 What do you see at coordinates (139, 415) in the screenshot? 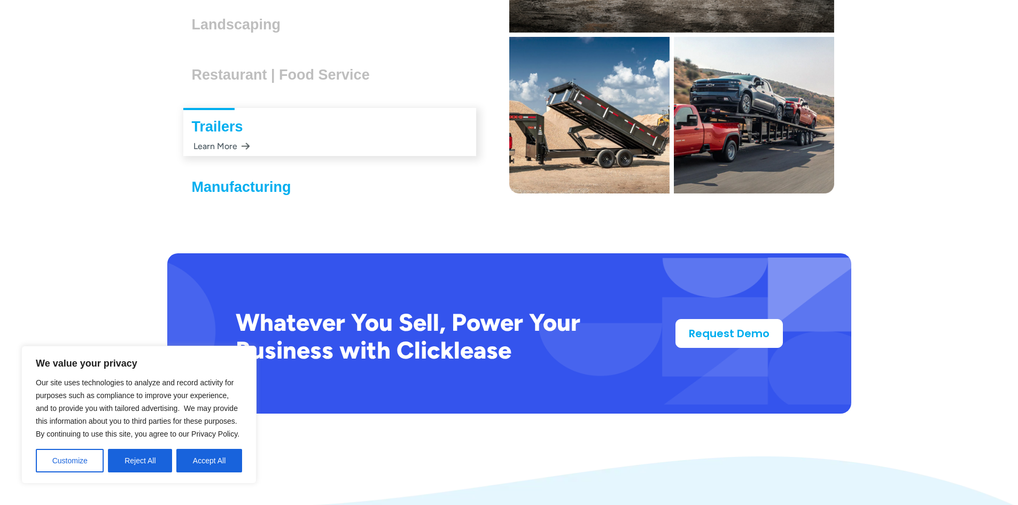
I see `div: We value your privacy` at bounding box center [139, 415].